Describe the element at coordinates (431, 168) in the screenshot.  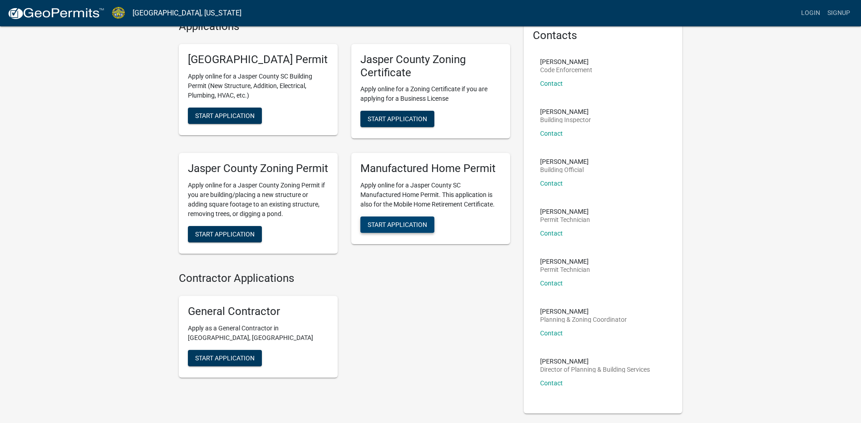
I see `h5: Manufactured Home Permit` at that location.